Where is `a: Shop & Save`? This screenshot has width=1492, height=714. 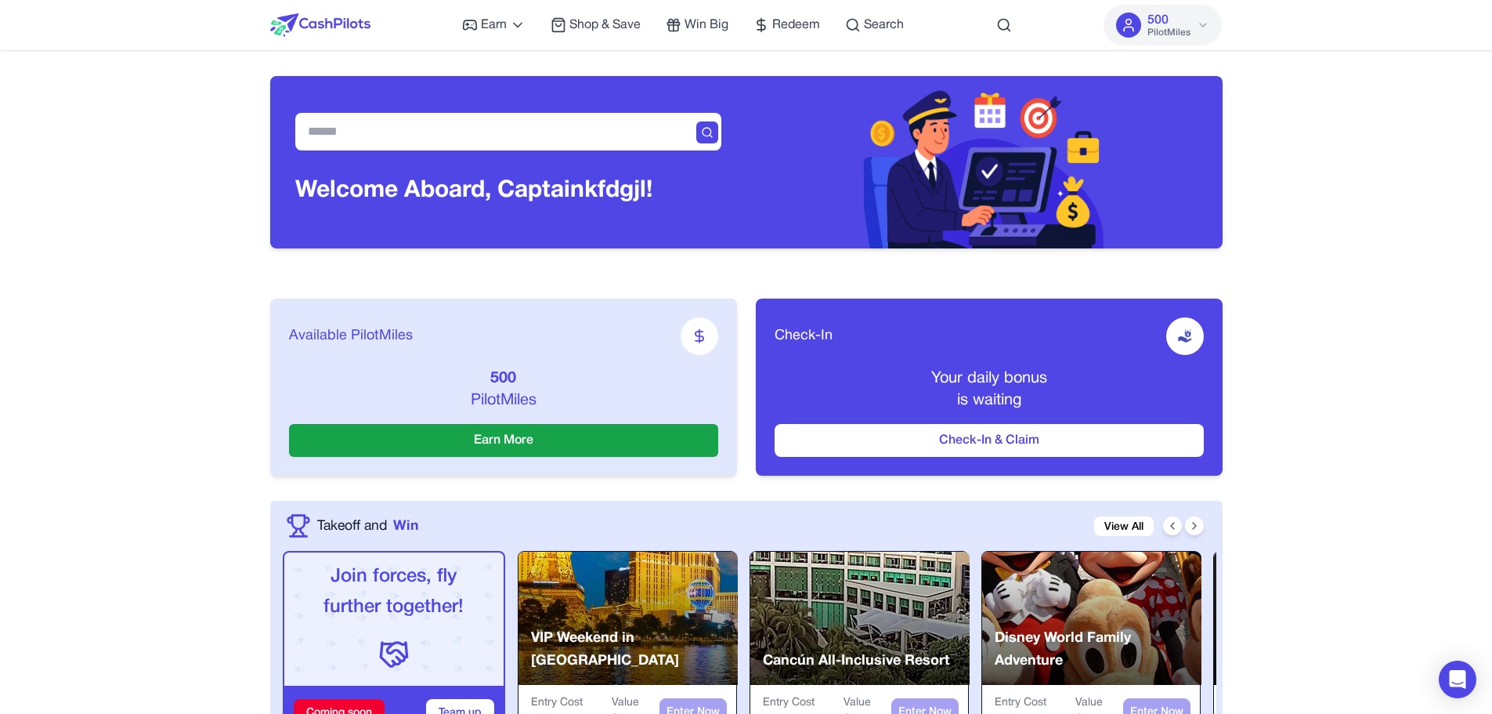
a: Shop & Save is located at coordinates (595, 25).